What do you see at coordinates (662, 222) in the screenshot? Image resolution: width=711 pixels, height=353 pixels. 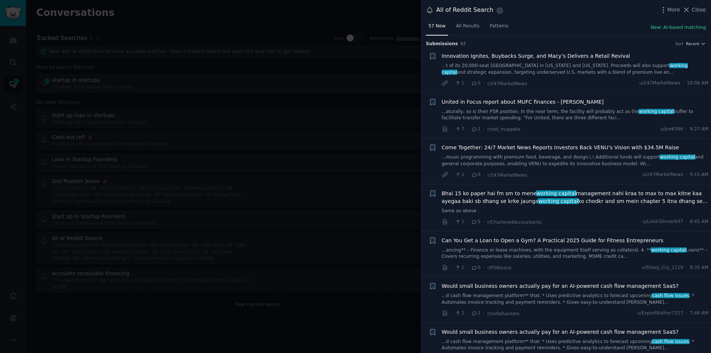 I see `span: u/Livid-Dinner937` at bounding box center [662, 222].